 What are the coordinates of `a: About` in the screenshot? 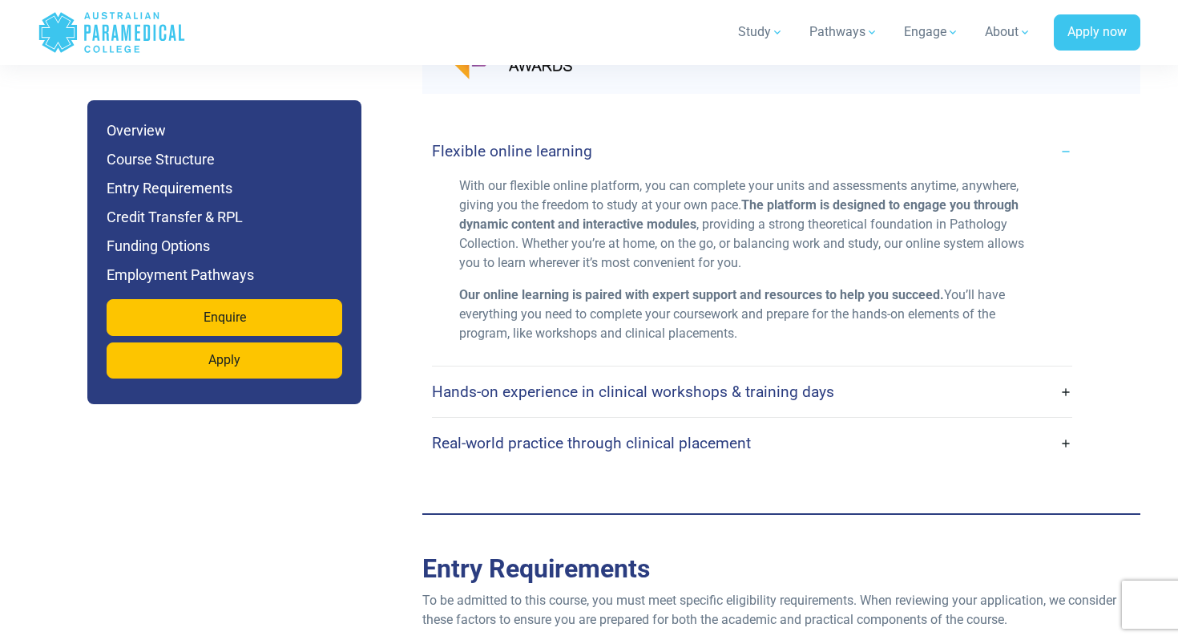 It's located at (1008, 32).